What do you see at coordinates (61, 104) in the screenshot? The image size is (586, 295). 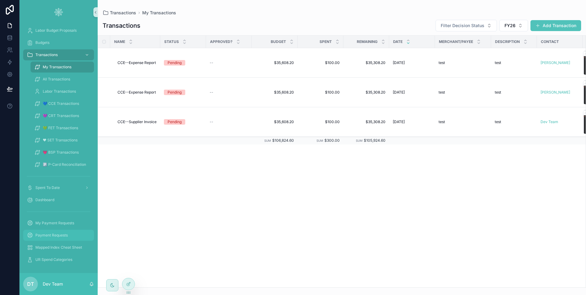 I see `span: 💙 CCE Transactions` at bounding box center [61, 104].